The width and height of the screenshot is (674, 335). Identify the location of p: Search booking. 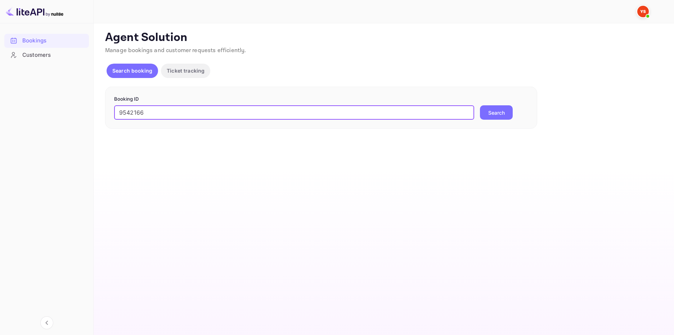
(132, 71).